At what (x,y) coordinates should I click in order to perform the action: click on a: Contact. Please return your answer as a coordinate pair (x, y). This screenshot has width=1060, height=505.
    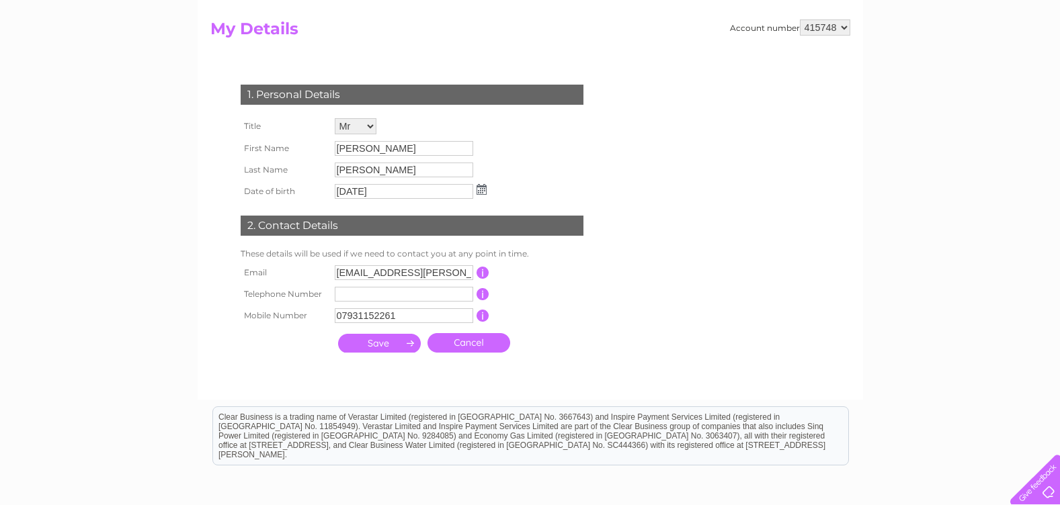
    Looking at the image, I should click on (987, 62).